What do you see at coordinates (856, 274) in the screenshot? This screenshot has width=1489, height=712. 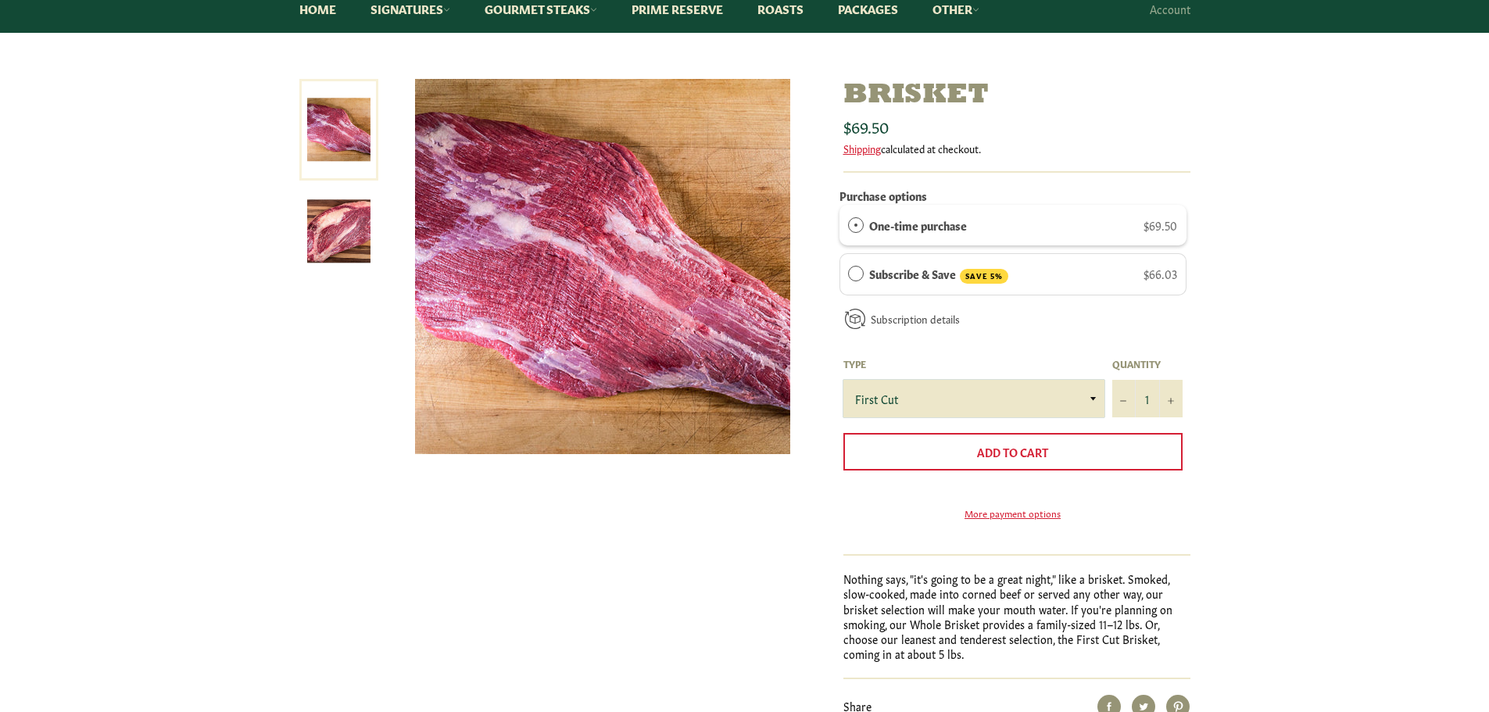 I see `div: Subscribe & Save` at bounding box center [856, 274].